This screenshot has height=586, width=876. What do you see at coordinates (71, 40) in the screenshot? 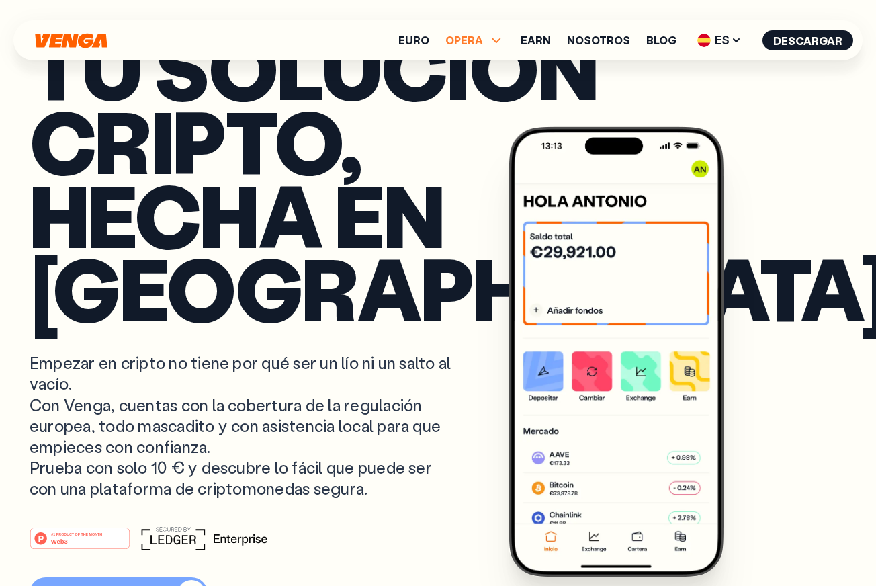
I see `a: Inicio` at bounding box center [71, 40].